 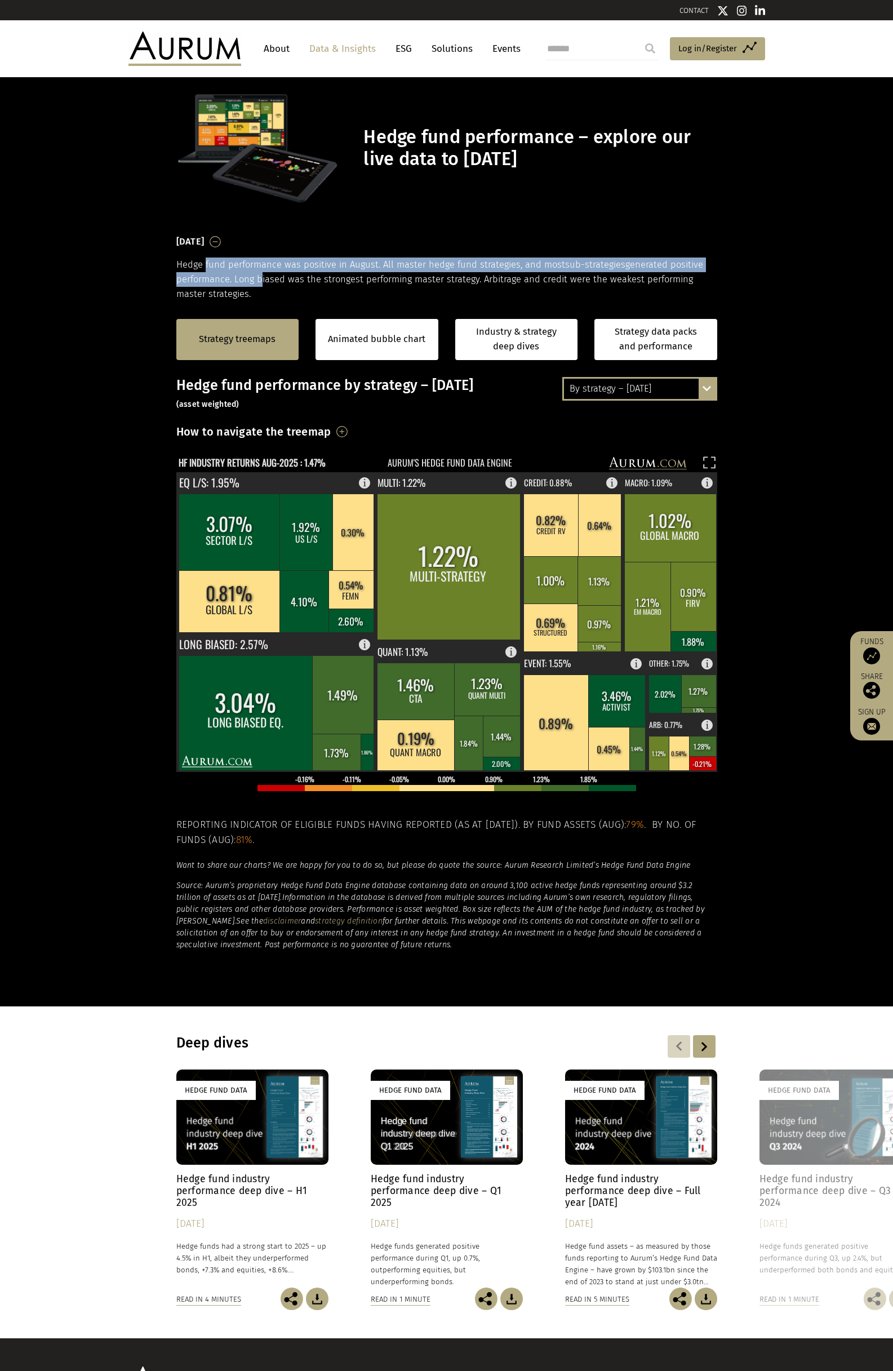 What do you see at coordinates (650, 48) in the screenshot?
I see `input: Submit` at bounding box center [650, 48].